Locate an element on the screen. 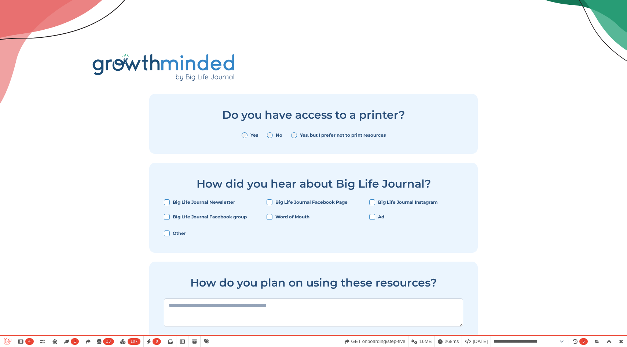  span: 107 is located at coordinates (134, 342).